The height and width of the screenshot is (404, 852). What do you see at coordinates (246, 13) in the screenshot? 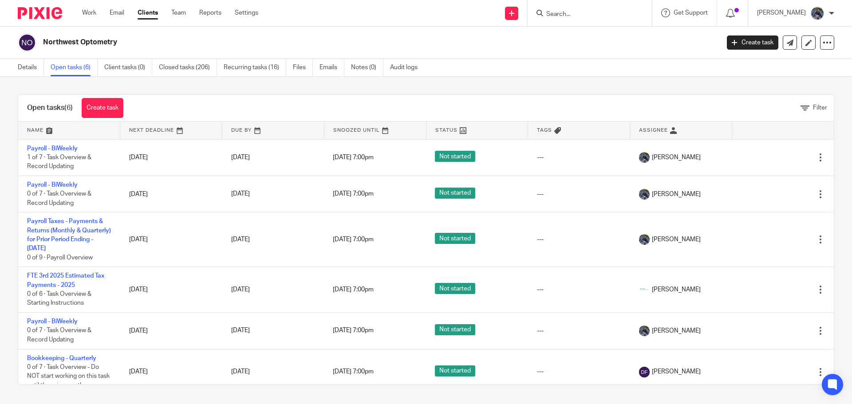
I see `a: Settings` at bounding box center [246, 13].